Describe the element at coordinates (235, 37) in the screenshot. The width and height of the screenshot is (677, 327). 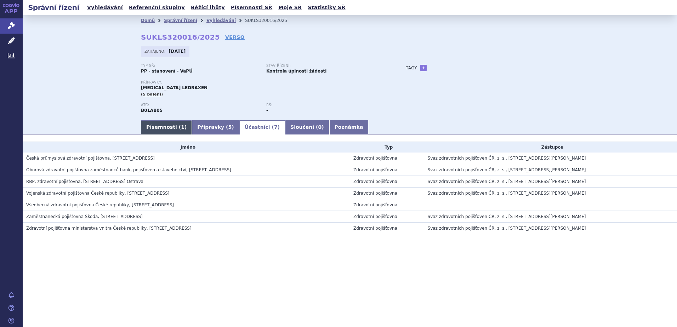
I see `a: VERSO` at that location.